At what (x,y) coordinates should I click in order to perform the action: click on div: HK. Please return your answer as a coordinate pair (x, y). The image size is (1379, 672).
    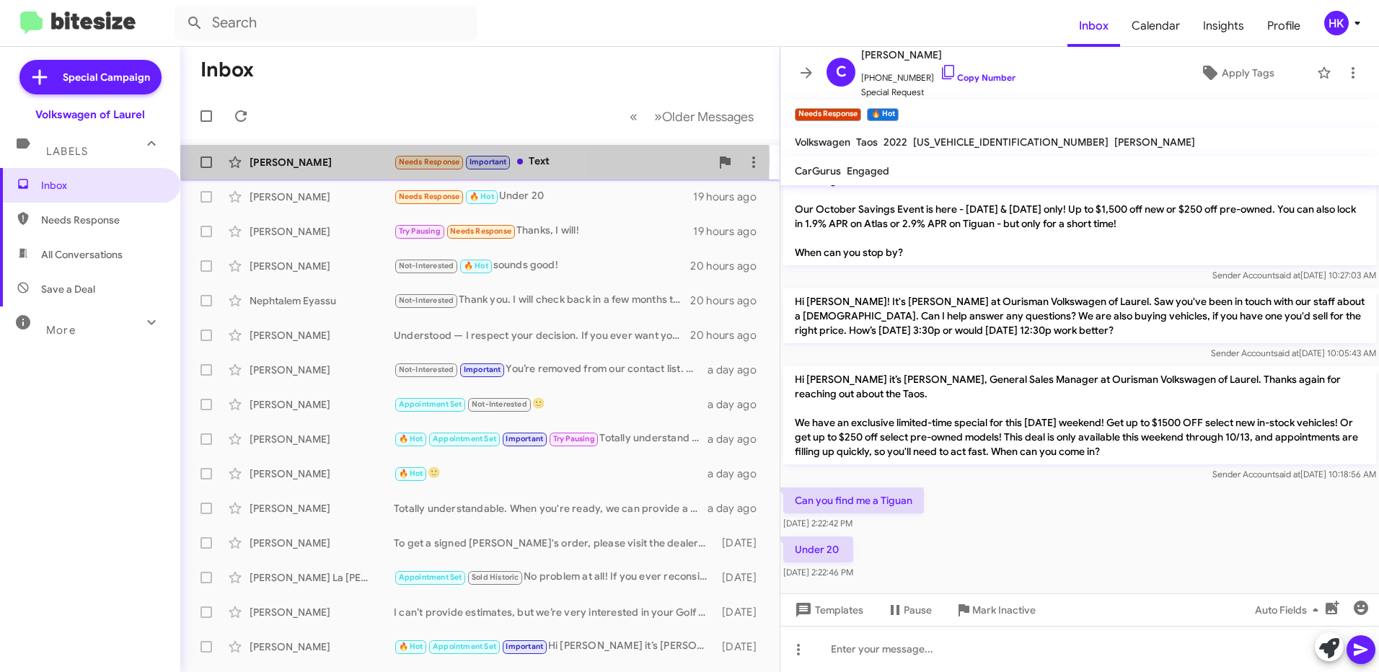
    Looking at the image, I should click on (1336, 23).